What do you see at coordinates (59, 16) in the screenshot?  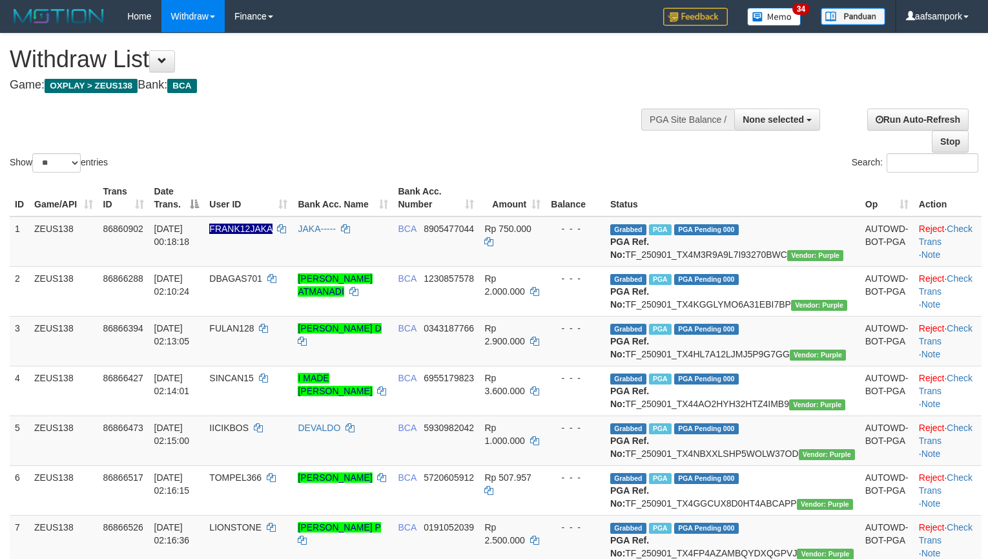 I see `img: MOTION_logo.png` at bounding box center [59, 16].